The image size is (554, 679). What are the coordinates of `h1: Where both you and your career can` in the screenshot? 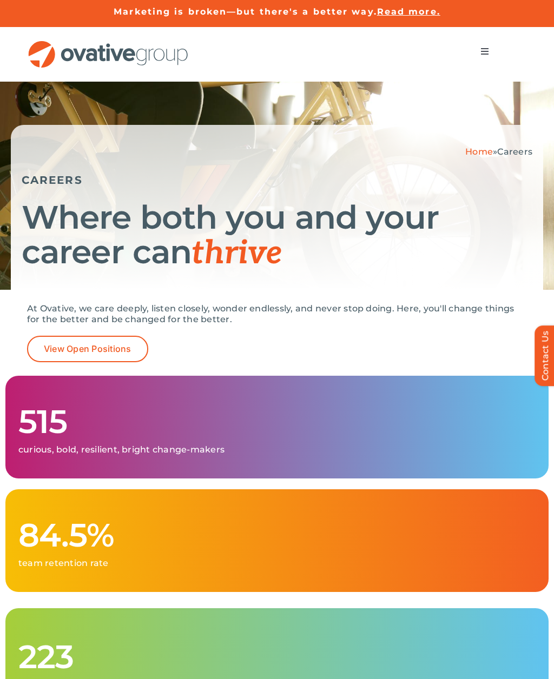 It's located at (277, 235).